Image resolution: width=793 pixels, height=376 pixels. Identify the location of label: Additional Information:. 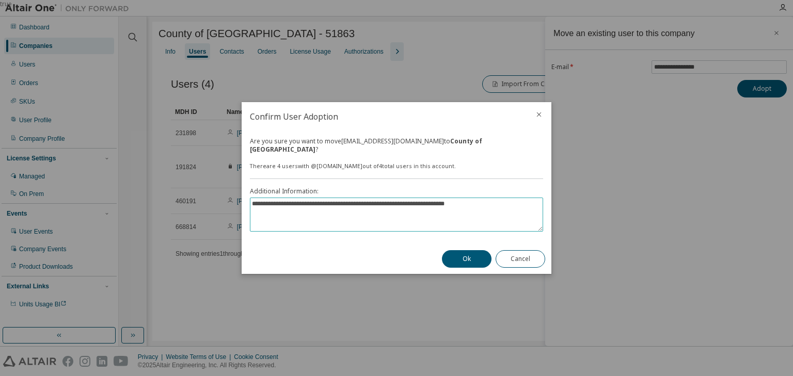
(396, 192).